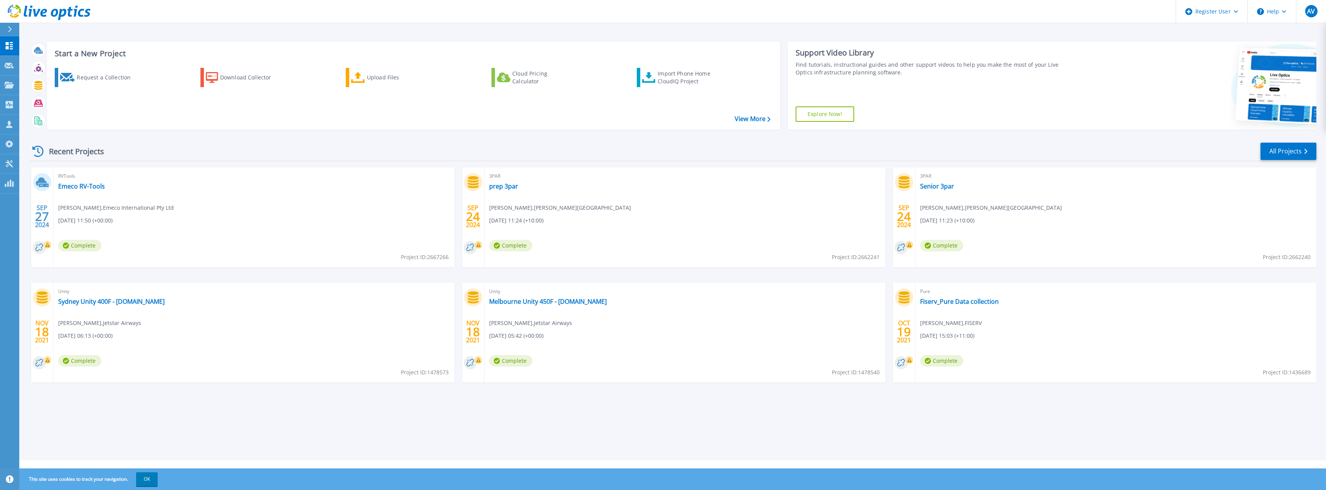 This screenshot has height=490, width=1326. What do you see at coordinates (1311, 11) in the screenshot?
I see `span: AV` at bounding box center [1311, 11].